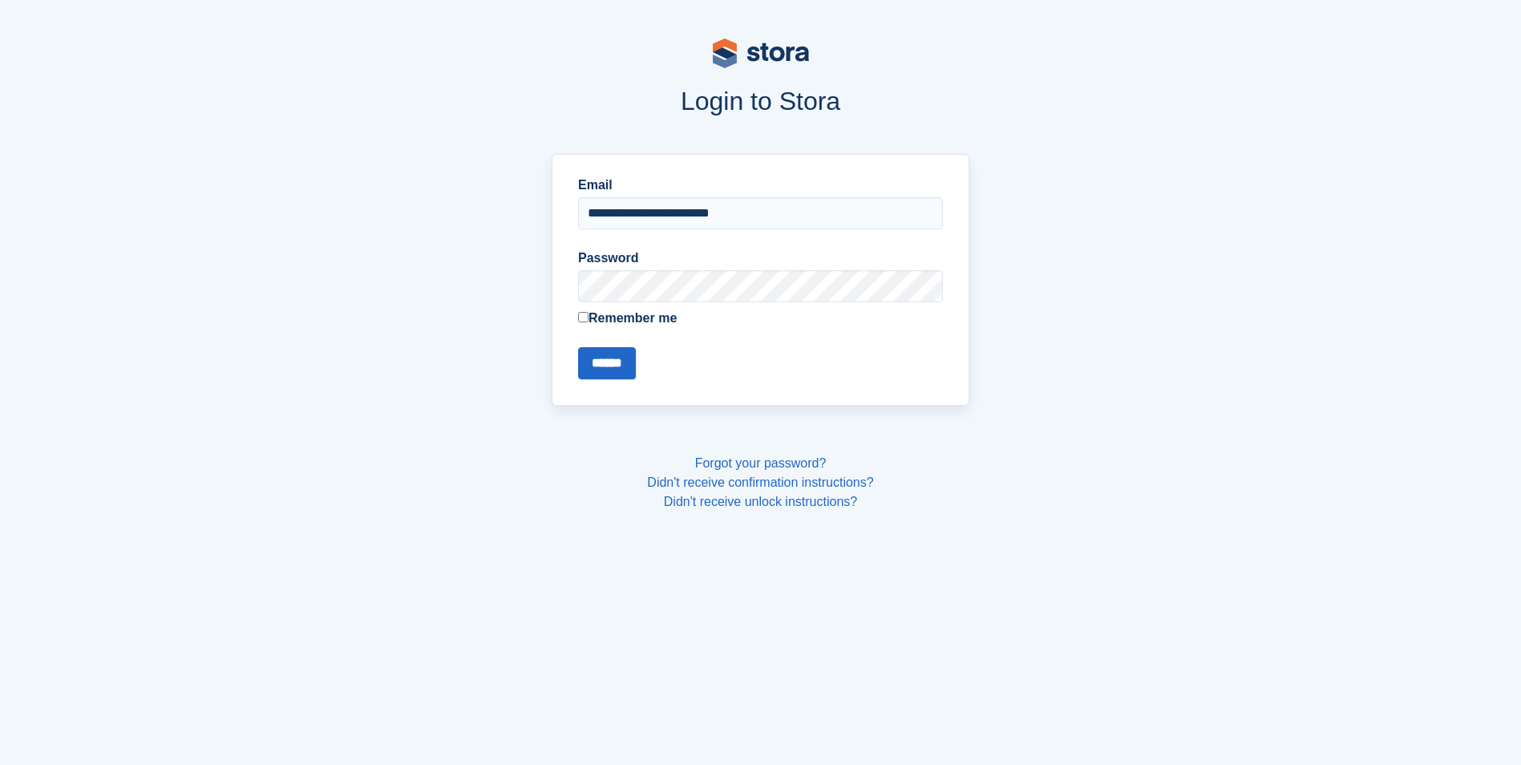  Describe the element at coordinates (760, 185) in the screenshot. I see `label: Email` at that location.